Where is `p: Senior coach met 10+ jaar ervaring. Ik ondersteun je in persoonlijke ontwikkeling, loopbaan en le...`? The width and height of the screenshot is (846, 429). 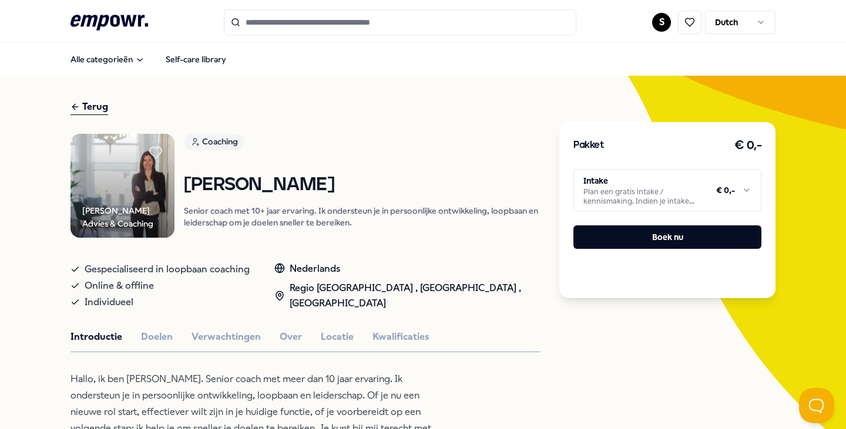
p: Senior coach met 10+ jaar ervaring. Ik ondersteun je in persoonlijke ontwikkeling, loopbaan en le... is located at coordinates (362, 217).